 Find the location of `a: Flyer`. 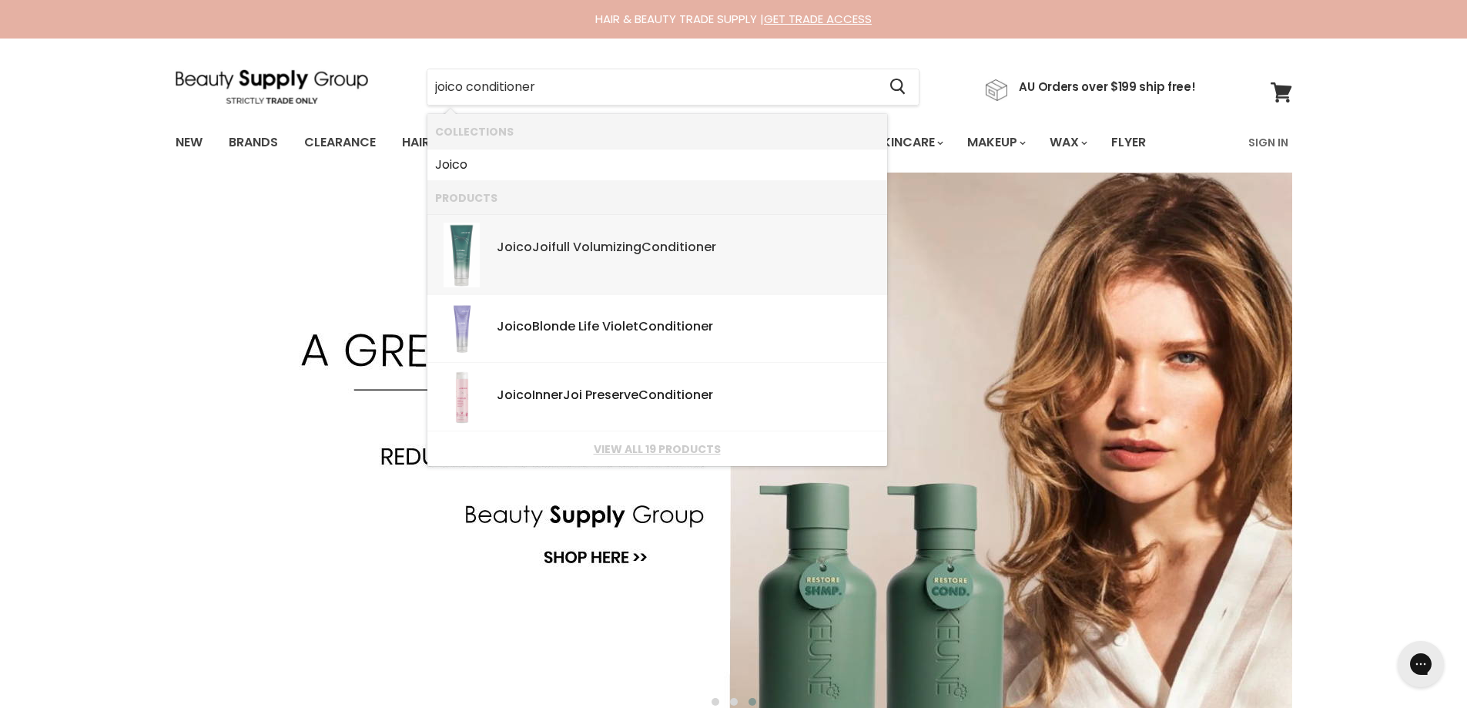

a: Flyer is located at coordinates (1128, 142).